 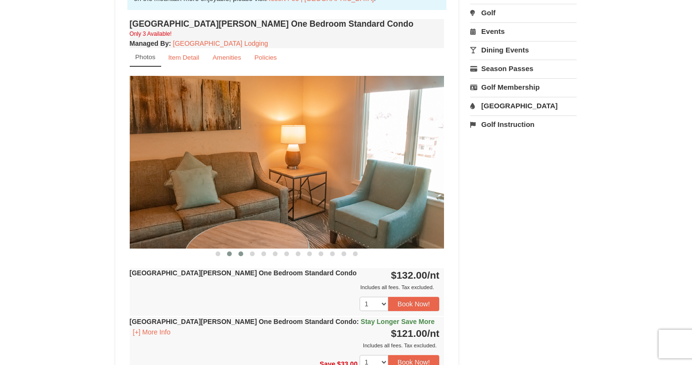 I want to click on strong: $132.00, so click(x=415, y=275).